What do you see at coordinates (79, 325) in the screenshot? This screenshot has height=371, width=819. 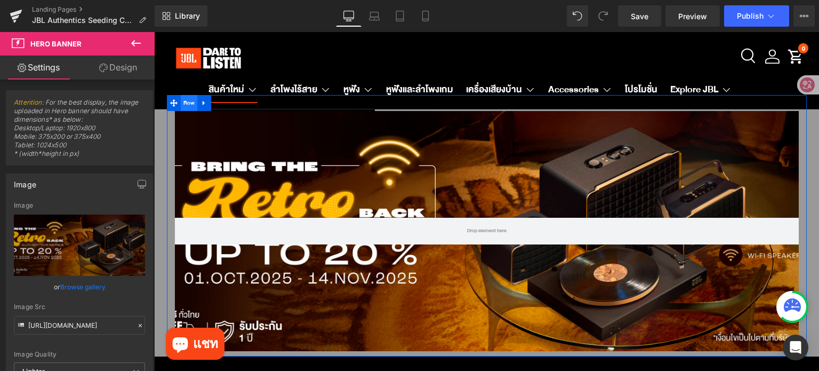 I see `input: Link` at bounding box center [79, 325].